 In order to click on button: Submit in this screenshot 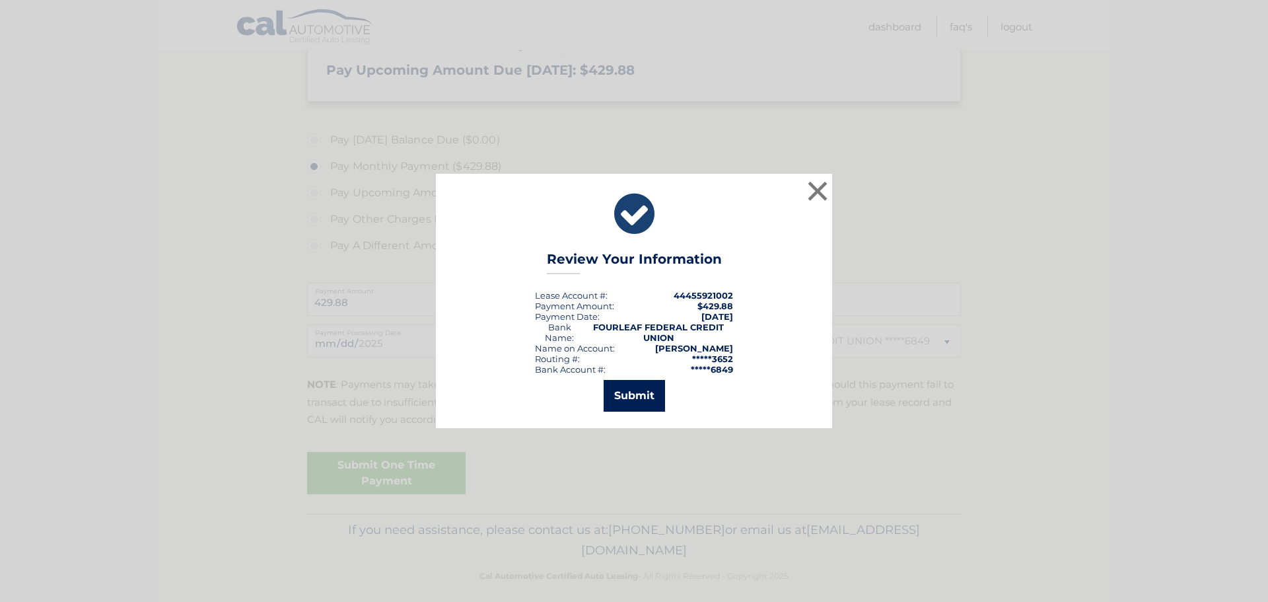, I will do `click(634, 396)`.